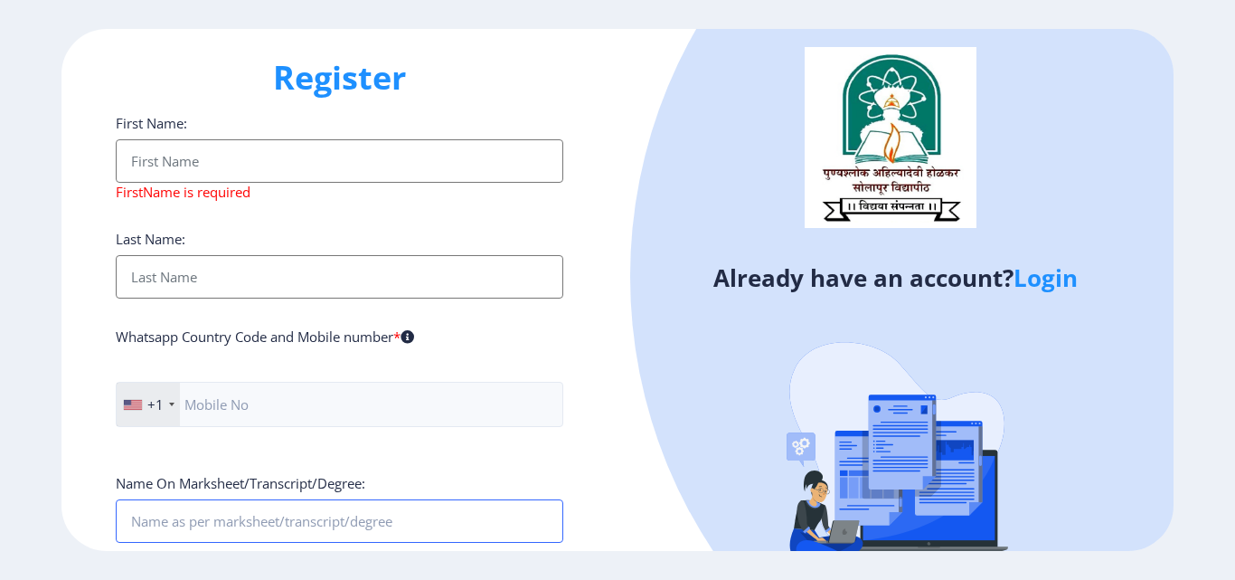 Image resolution: width=1235 pixels, height=580 pixels. Describe the element at coordinates (150, 239) in the screenshot. I see `label: Last Name:` at that location.